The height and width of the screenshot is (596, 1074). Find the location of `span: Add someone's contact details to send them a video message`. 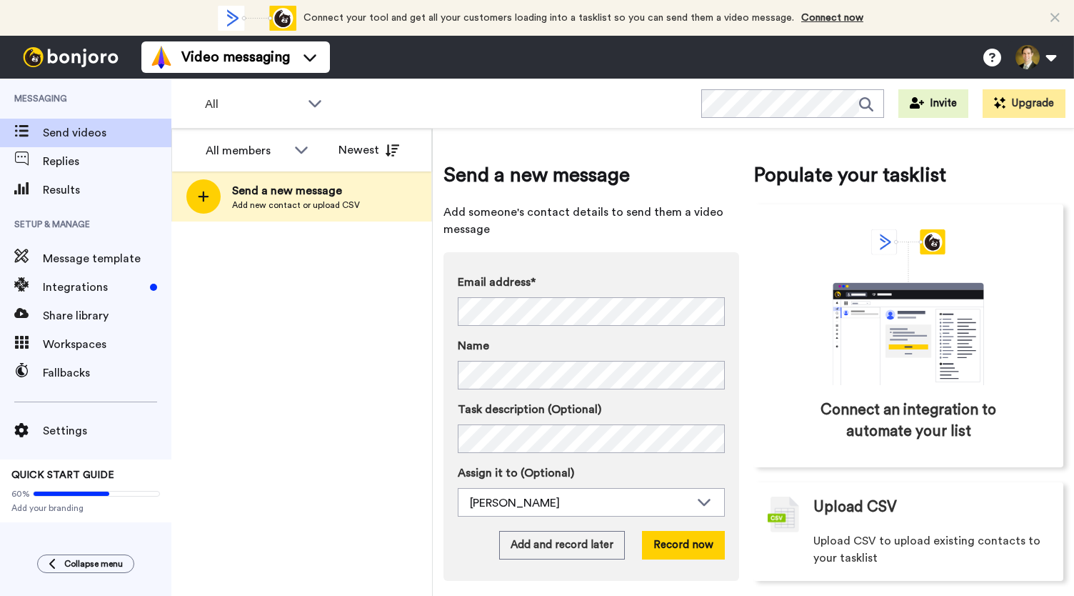

span: Add someone's contact details to send them a video message is located at coordinates (591, 221).